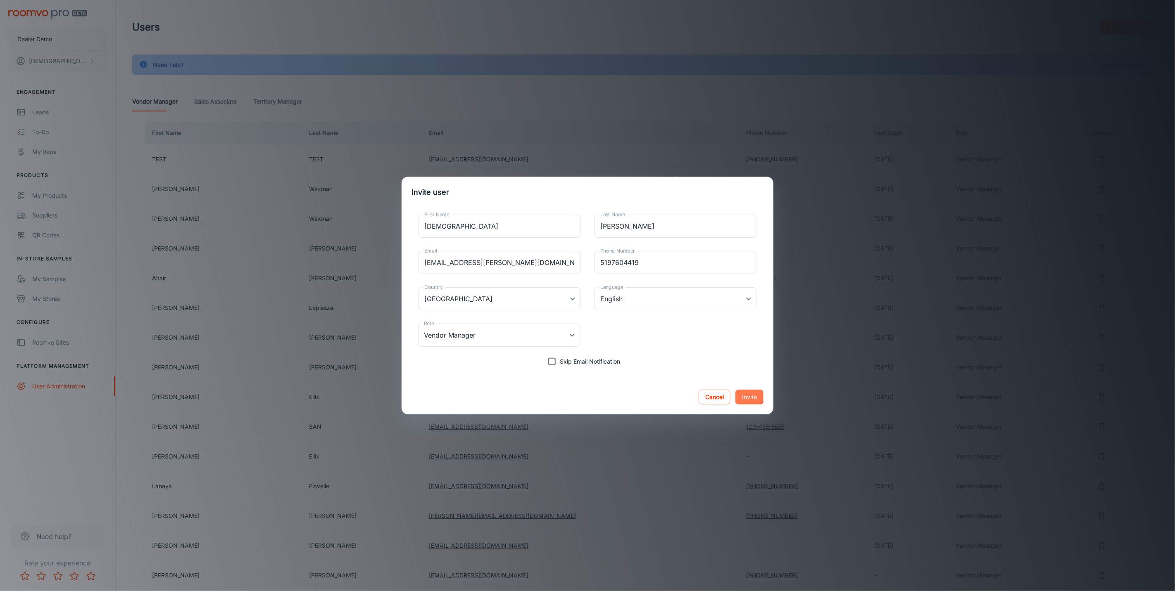  Describe the element at coordinates (675, 299) in the screenshot. I see `div: English` at that location.